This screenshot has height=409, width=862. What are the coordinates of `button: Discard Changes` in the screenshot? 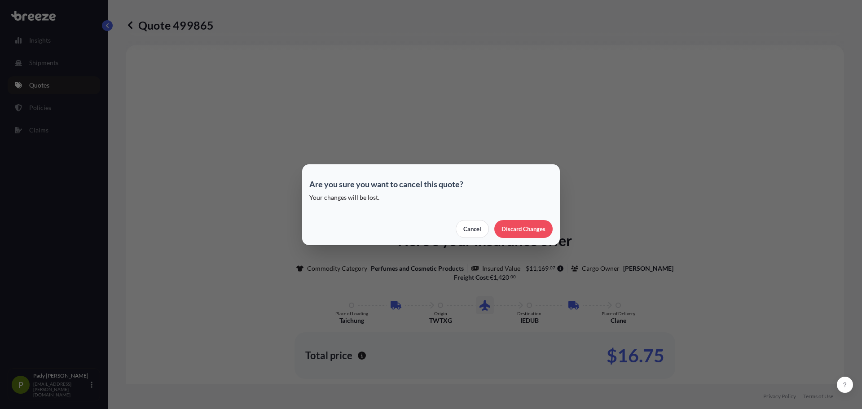 It's located at (523, 229).